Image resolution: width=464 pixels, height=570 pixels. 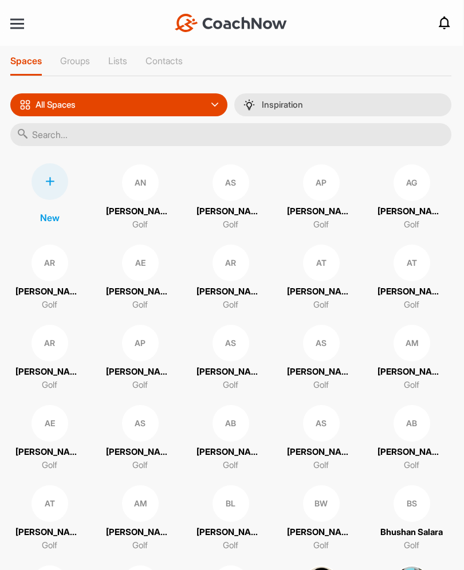 What do you see at coordinates (412, 504) in the screenshot?
I see `div: BS` at bounding box center [412, 504].